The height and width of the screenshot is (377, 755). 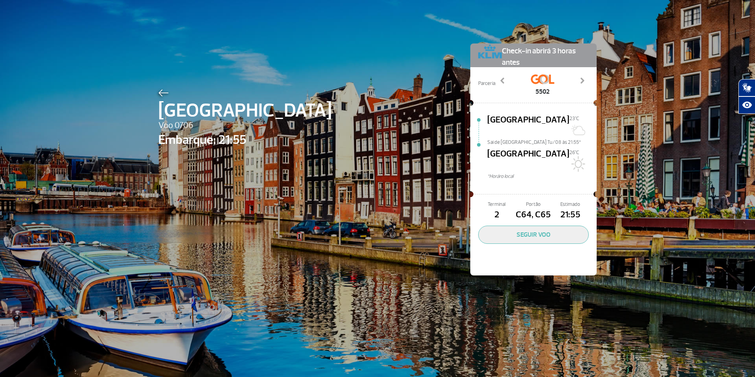 What do you see at coordinates (487, 83) in the screenshot?
I see `span: Parceria:` at bounding box center [487, 83].